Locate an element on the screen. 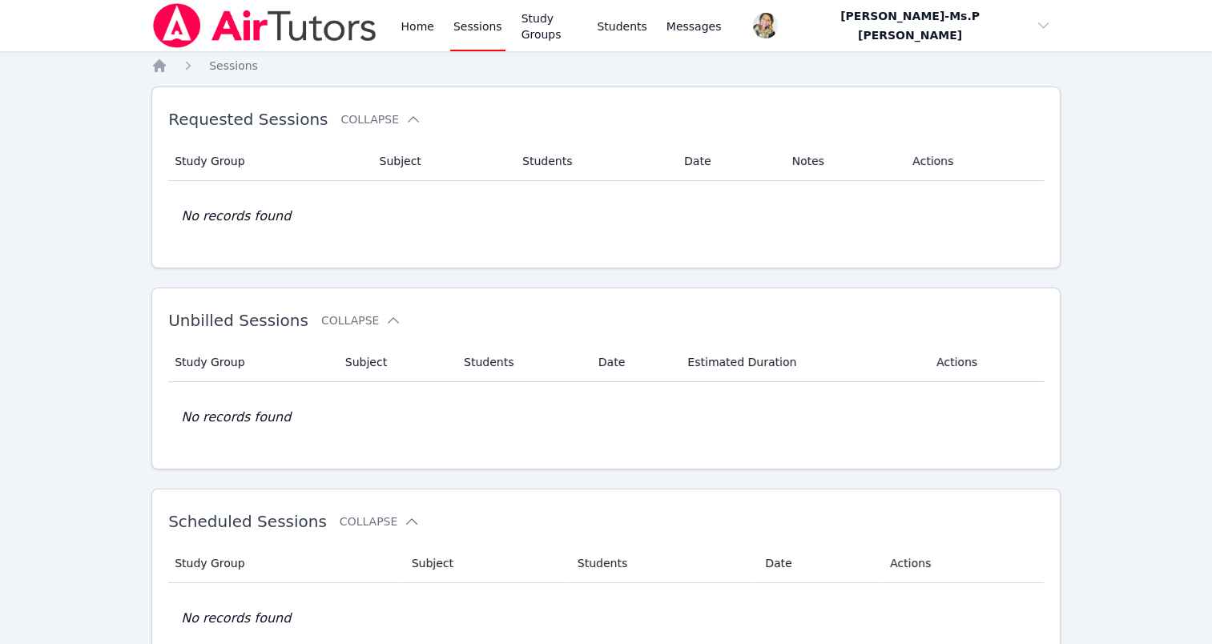 This screenshot has width=1212, height=644. th: Notes is located at coordinates (842, 161).